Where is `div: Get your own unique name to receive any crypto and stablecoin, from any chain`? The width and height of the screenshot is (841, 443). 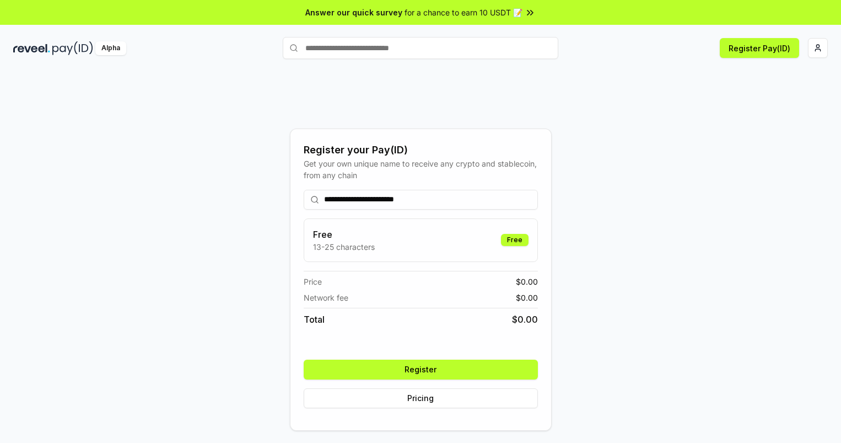
div: Get your own unique name to receive any crypto and stablecoin, from any chain is located at coordinates (421, 169).